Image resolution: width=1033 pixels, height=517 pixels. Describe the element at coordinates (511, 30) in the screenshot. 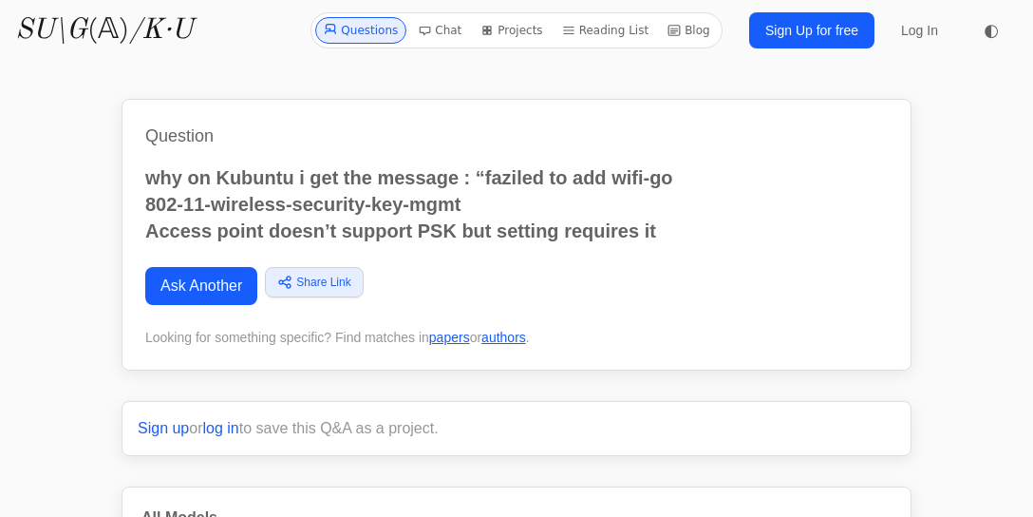

I see `a: Projects` at that location.